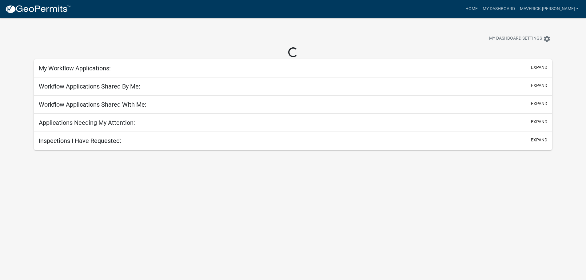 Image resolution: width=586 pixels, height=280 pixels. I want to click on h5: Workflow Applications Shared By Me:, so click(89, 86).